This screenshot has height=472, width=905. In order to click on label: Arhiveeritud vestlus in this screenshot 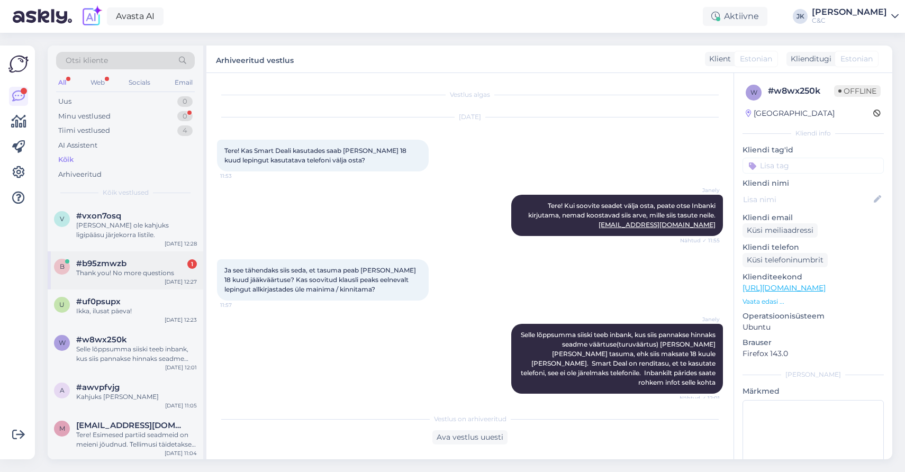, I will do `click(255, 59)`.